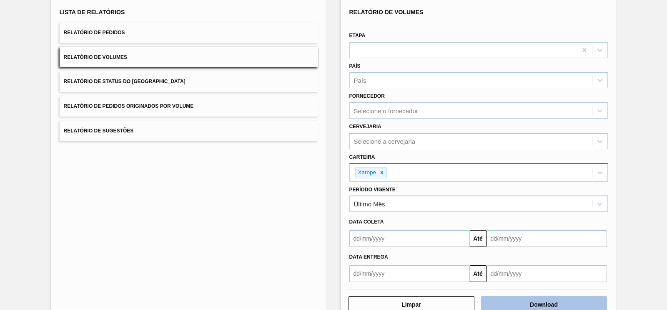 The image size is (667, 310). What do you see at coordinates (189, 131) in the screenshot?
I see `button: Relatório de Sugestões` at bounding box center [189, 131].